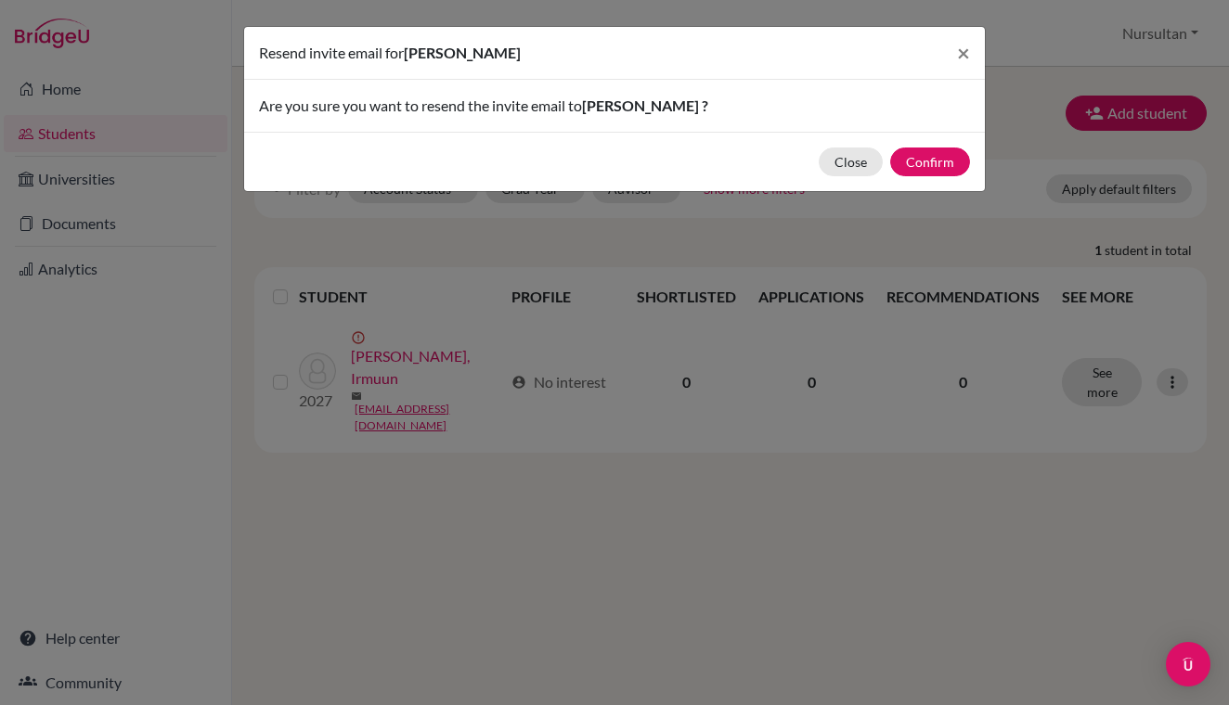  Describe the element at coordinates (930, 161) in the screenshot. I see `button: Confirm` at that location.